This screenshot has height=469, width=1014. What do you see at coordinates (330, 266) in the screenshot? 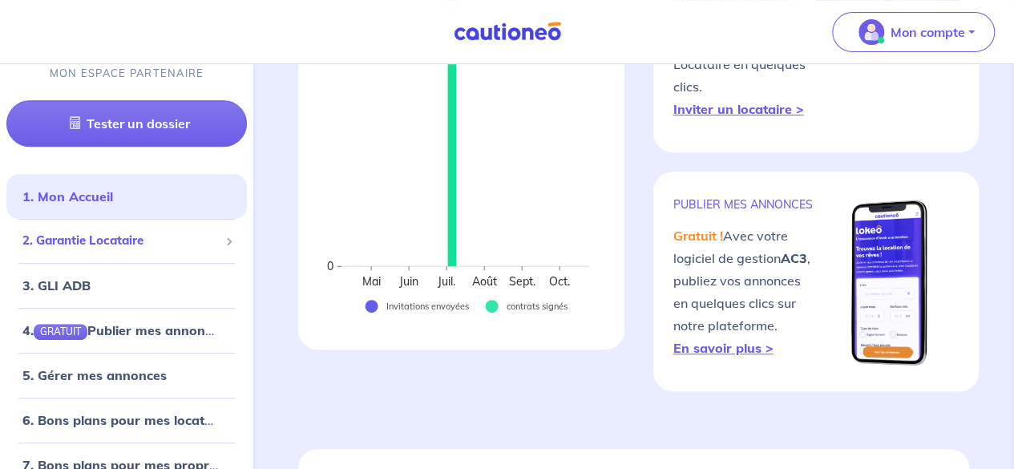
I see `text: 0` at bounding box center [330, 266].